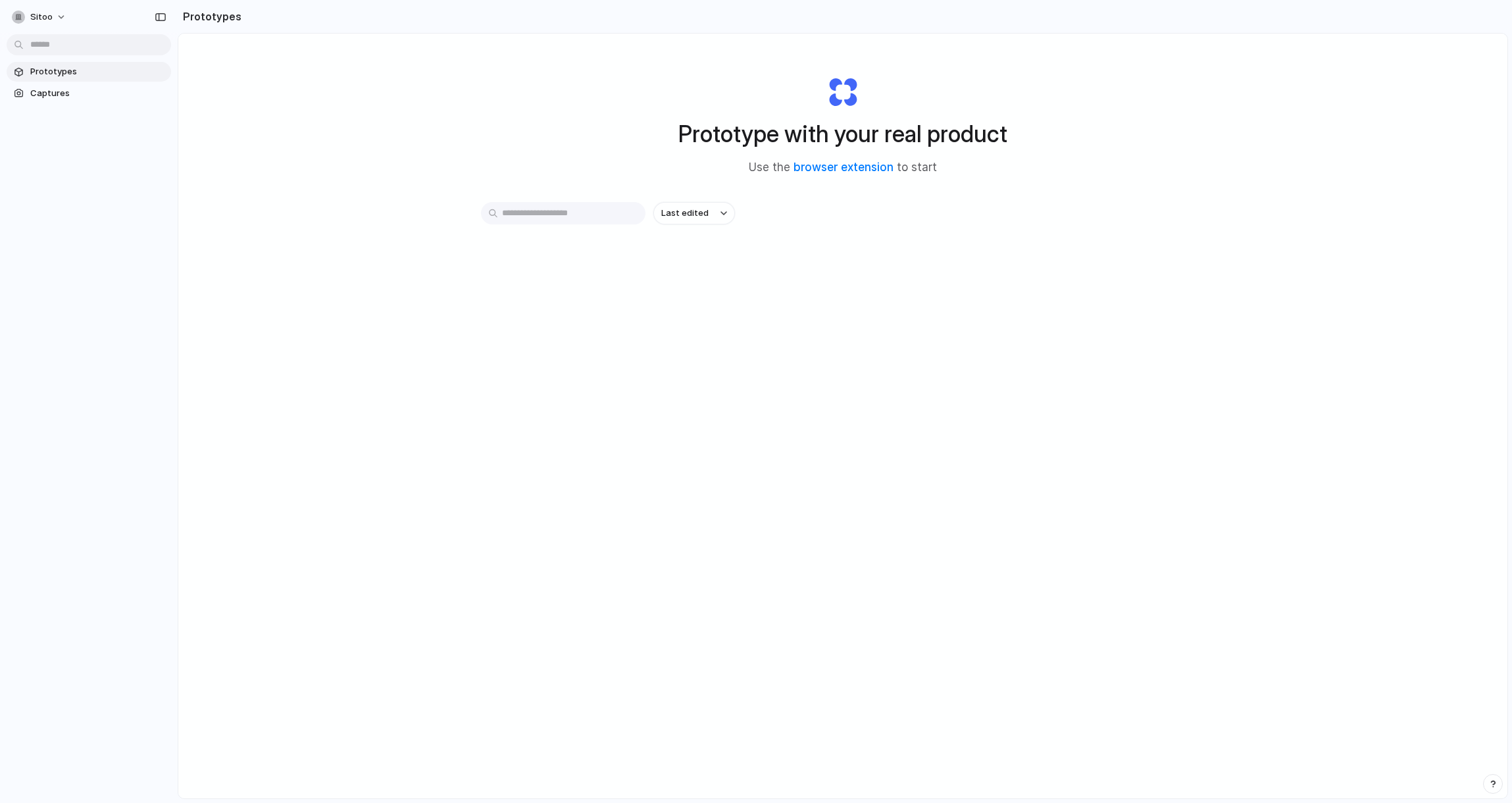 Image resolution: width=1512 pixels, height=803 pixels. What do you see at coordinates (42, 17) in the screenshot?
I see `span: Sitoo` at bounding box center [42, 17].